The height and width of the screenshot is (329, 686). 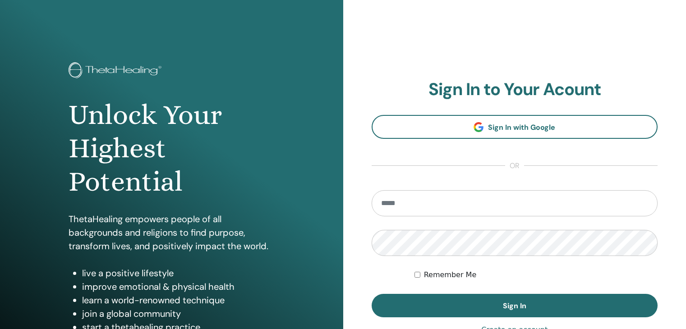 I want to click on label: Remember Me, so click(x=450, y=275).